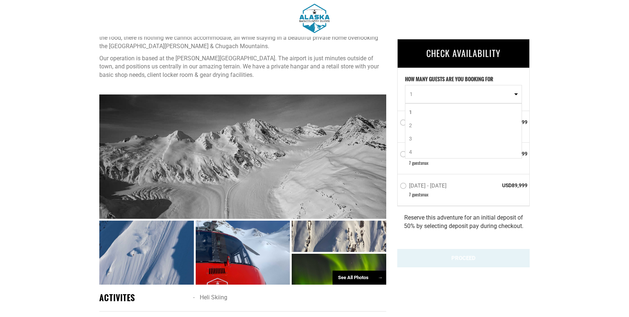 Image resolution: width=629 pixels, height=317 pixels. I want to click on span: USD89,999, so click(500, 185).